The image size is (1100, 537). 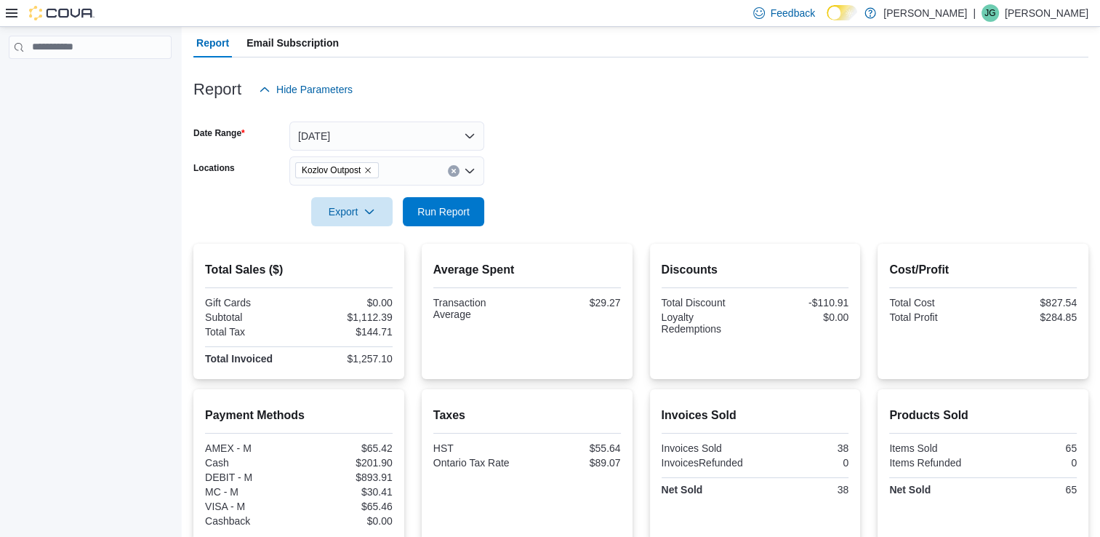 I want to click on button: Export, so click(x=352, y=212).